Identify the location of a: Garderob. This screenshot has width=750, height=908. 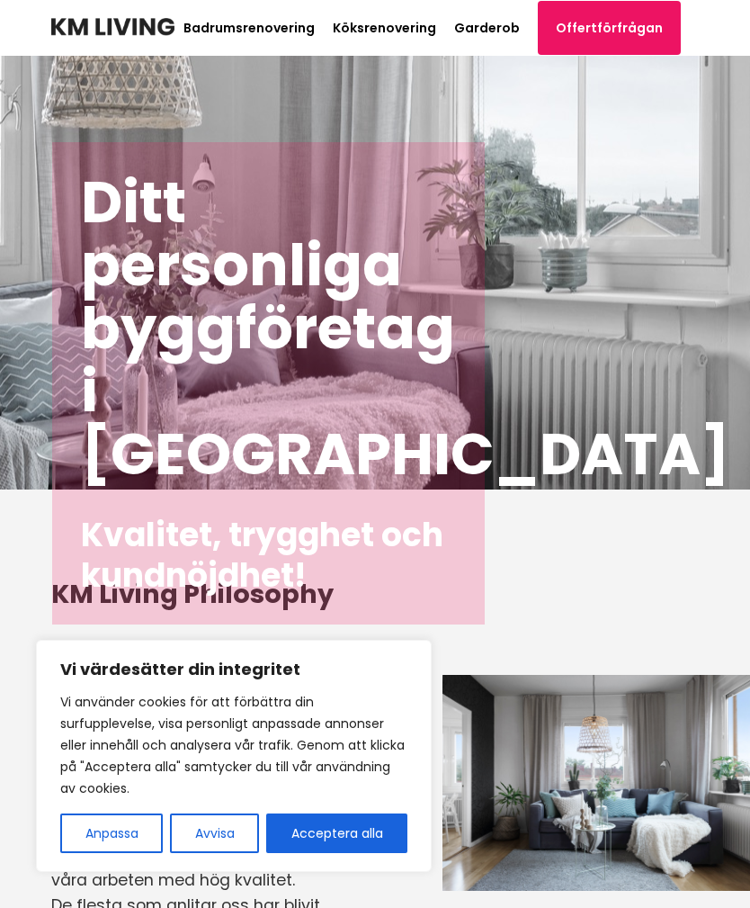
(487, 28).